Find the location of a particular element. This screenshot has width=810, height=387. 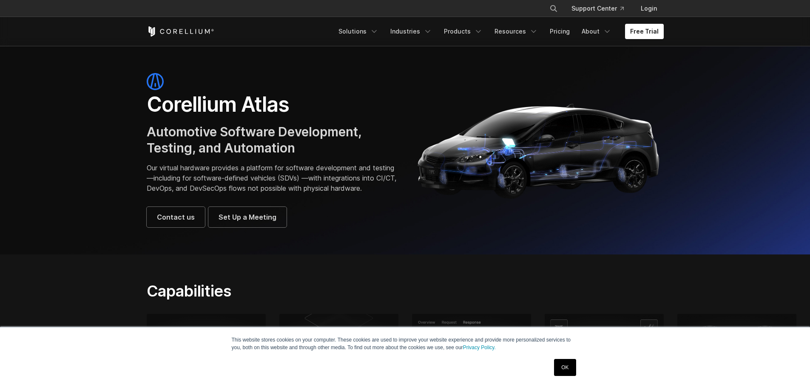

a: Corellium Home is located at coordinates (180, 31).